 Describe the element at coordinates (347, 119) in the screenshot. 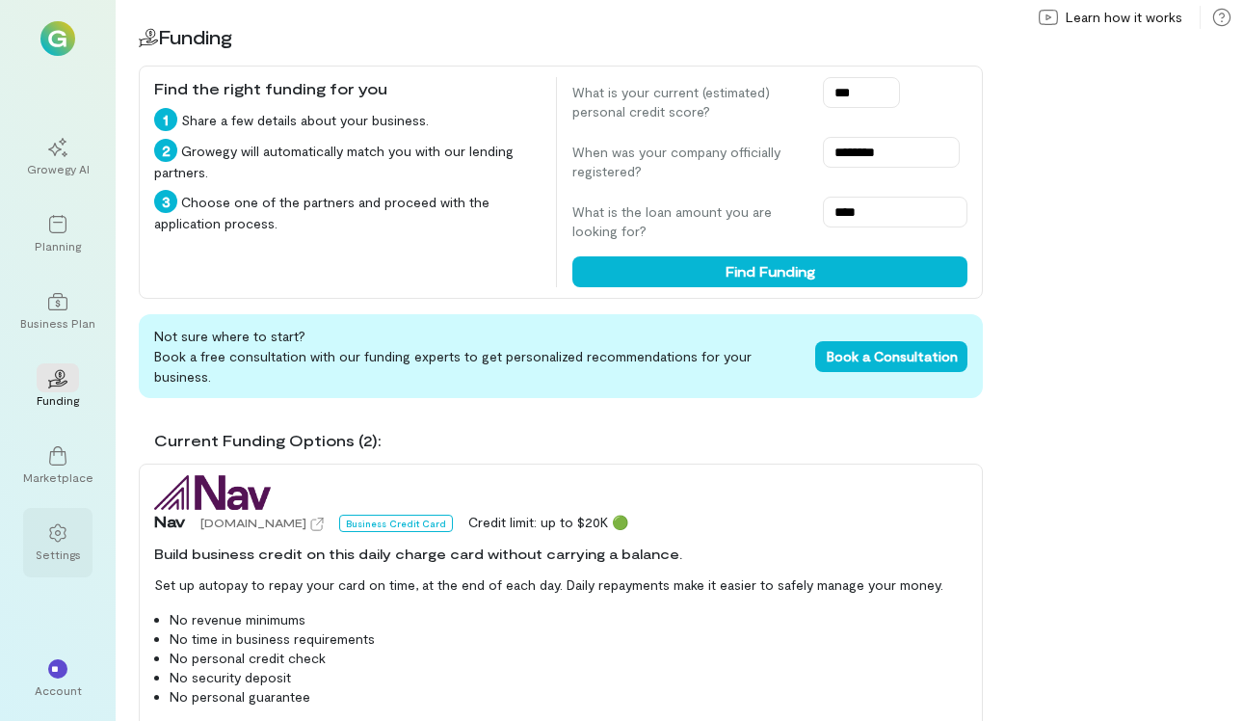

I see `div: Share a few details about your business.` at that location.